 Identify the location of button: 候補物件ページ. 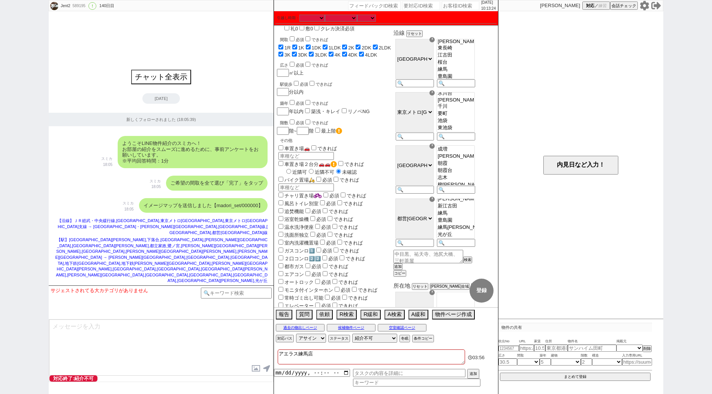
(351, 328).